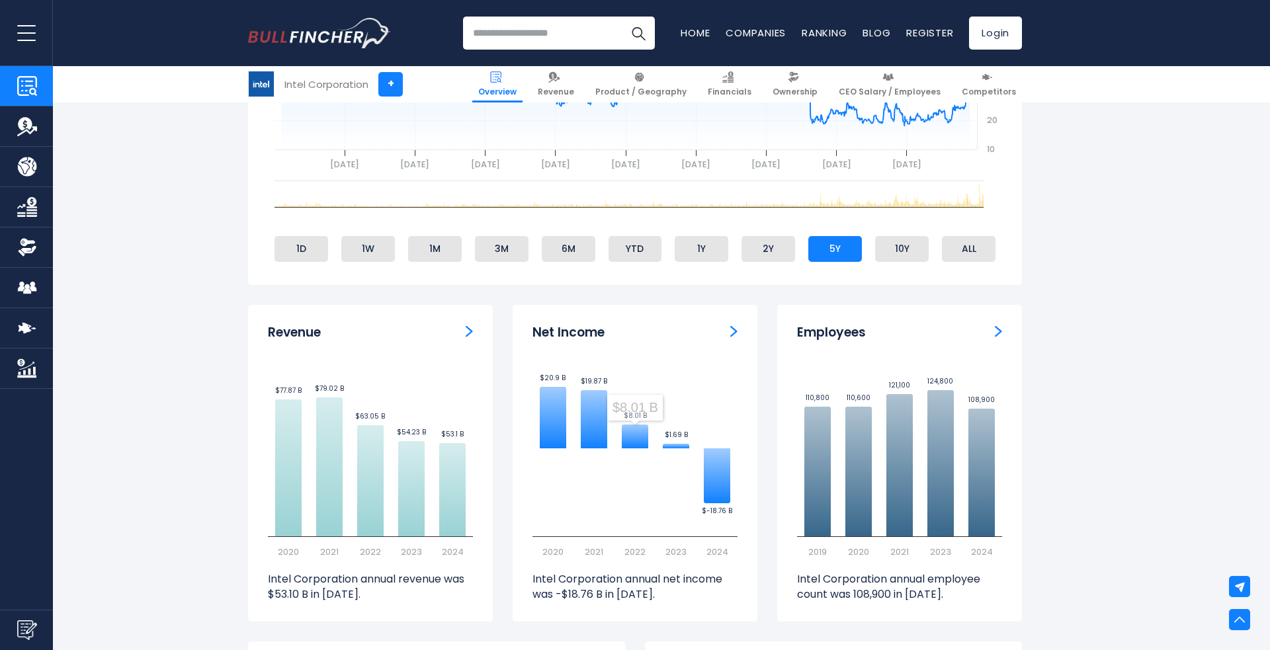 This screenshot has height=650, width=1270. Describe the element at coordinates (998, 331) in the screenshot. I see `a: Employees` at that location.